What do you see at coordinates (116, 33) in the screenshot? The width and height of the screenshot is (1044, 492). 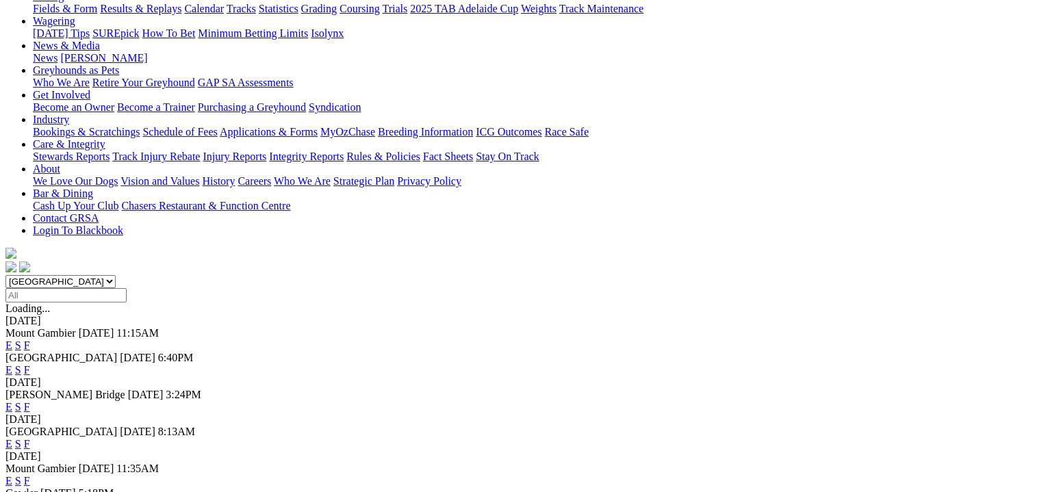 I see `a: SUREpick` at bounding box center [116, 33].